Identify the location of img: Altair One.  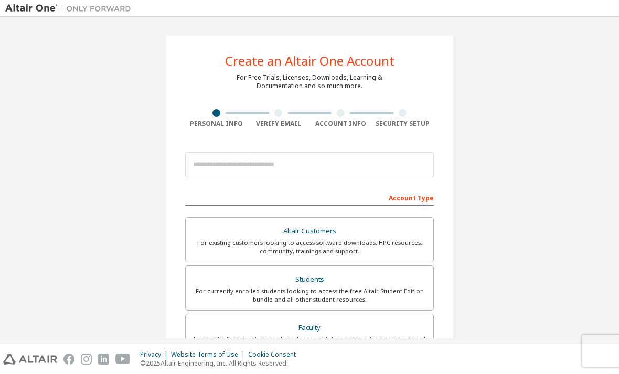
(71, 8).